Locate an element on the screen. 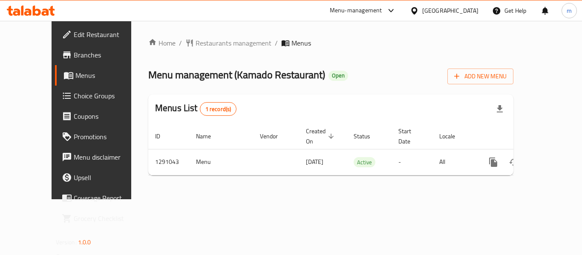 Image resolution: width=582 pixels, height=255 pixels. span: Branches is located at coordinates (108, 55).